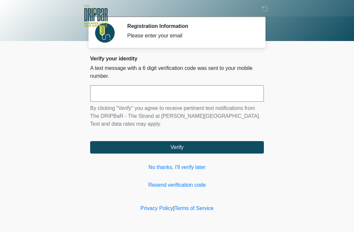  What do you see at coordinates (177, 185) in the screenshot?
I see `a: Resend verification code` at bounding box center [177, 185].